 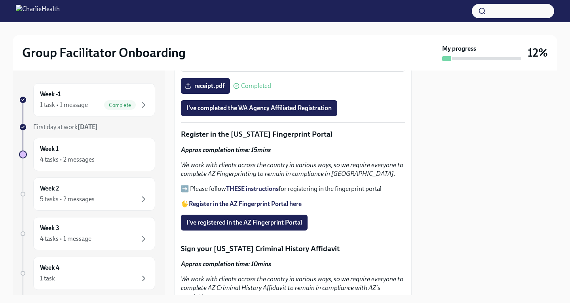 I want to click on a: Week 34 tasks • 1 message, so click(x=87, y=234).